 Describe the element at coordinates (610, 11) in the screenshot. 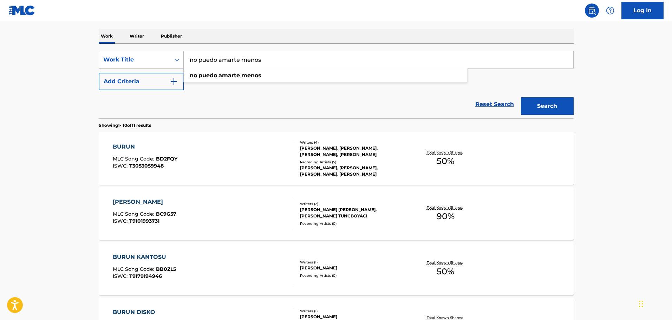

I see `div: Help` at that location.